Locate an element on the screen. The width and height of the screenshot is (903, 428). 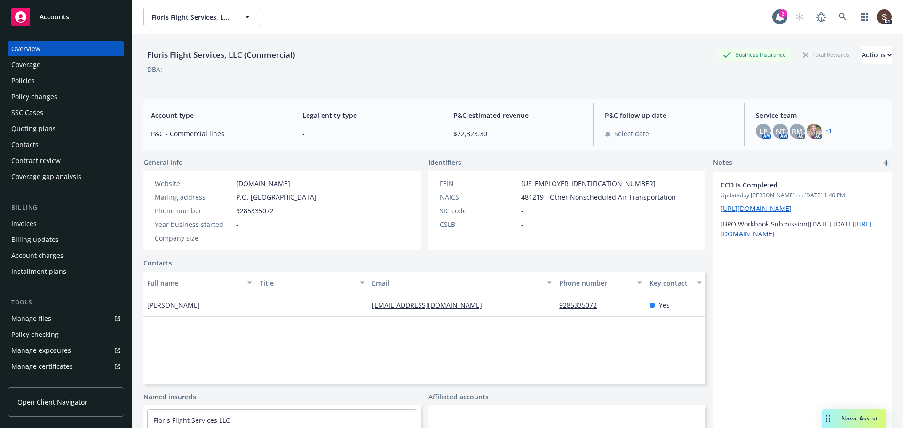
a: Floris Flight Services LLC is located at coordinates (191, 420).